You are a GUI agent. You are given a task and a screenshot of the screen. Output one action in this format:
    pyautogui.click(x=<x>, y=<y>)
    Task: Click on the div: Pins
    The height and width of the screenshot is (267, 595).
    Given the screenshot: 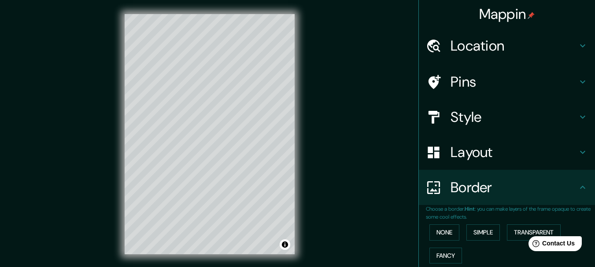 What is the action you would take?
    pyautogui.click(x=507, y=82)
    